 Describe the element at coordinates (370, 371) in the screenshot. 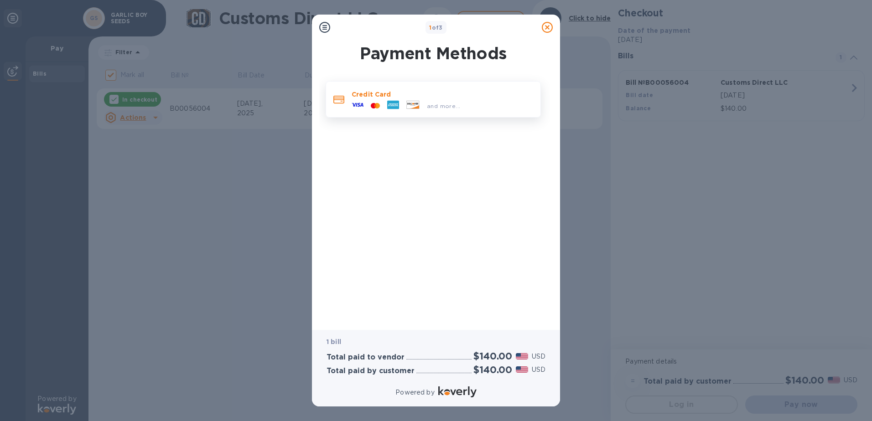

I see `h3: Total paid by customer` at that location.